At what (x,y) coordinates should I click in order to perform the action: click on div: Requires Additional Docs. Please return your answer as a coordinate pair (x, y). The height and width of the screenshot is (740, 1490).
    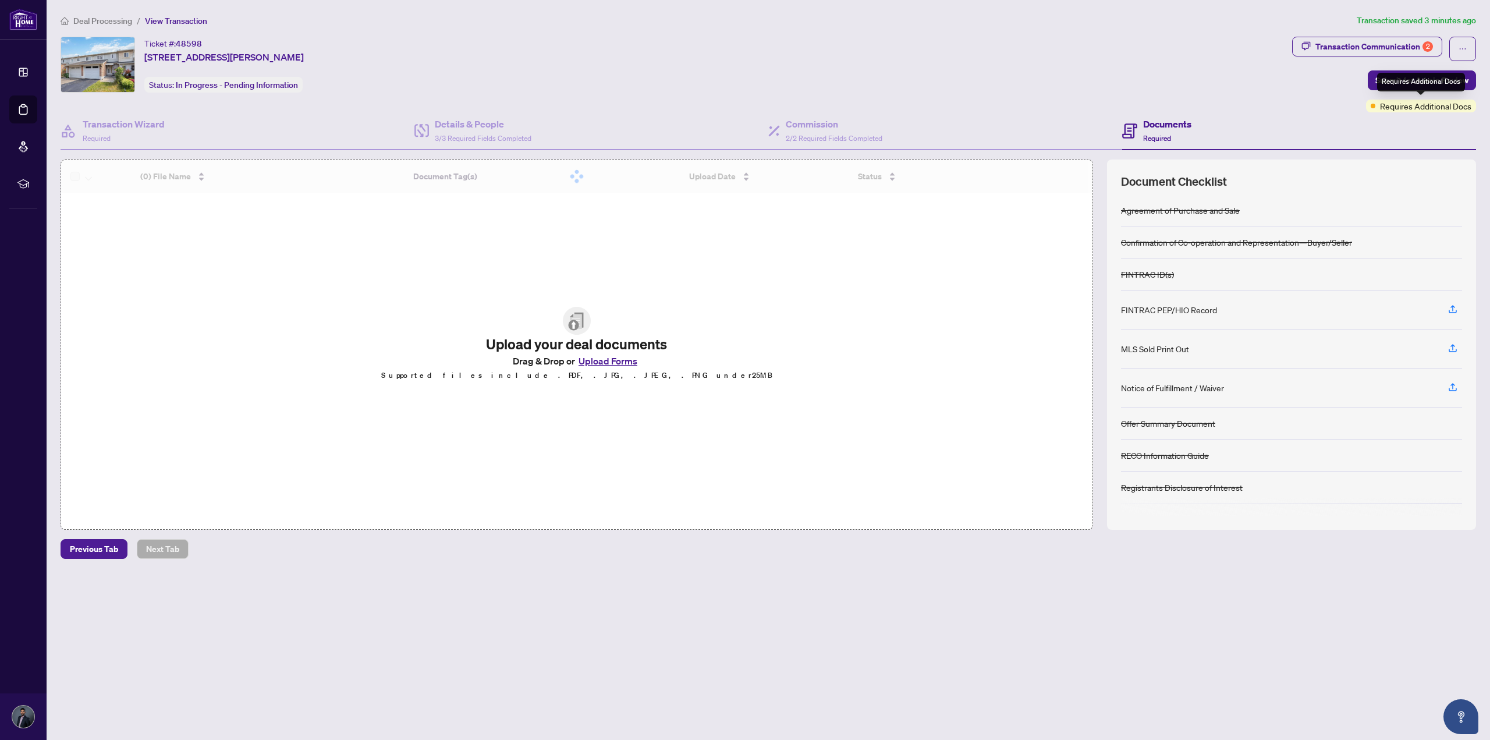
    Looking at the image, I should click on (1421, 82).